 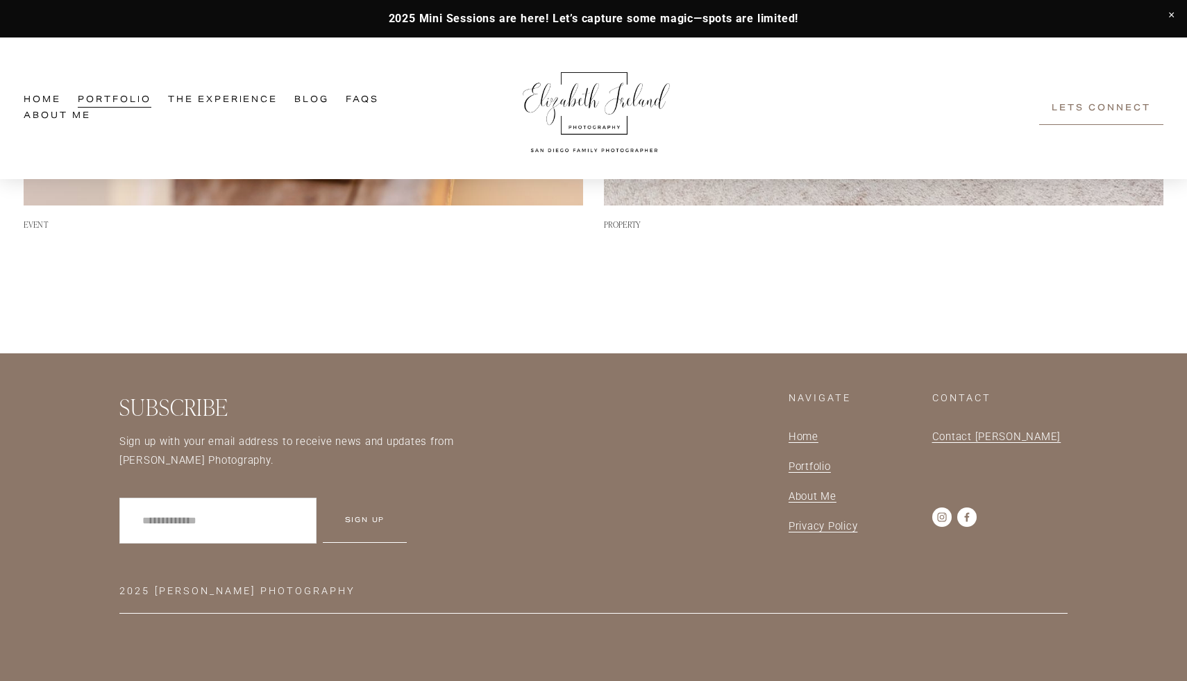 What do you see at coordinates (1000, 398) in the screenshot?
I see `h4: Contact` at bounding box center [1000, 398].